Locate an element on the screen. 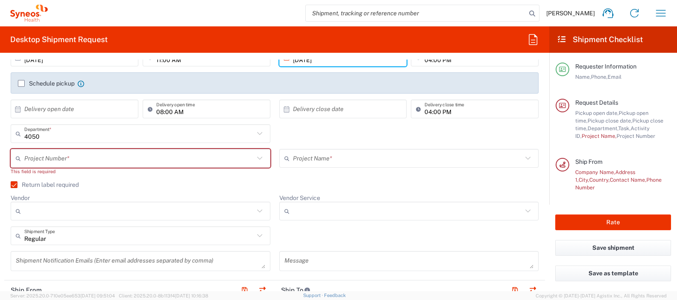 This screenshot has width=677, height=300. span: City, is located at coordinates (583, 180).